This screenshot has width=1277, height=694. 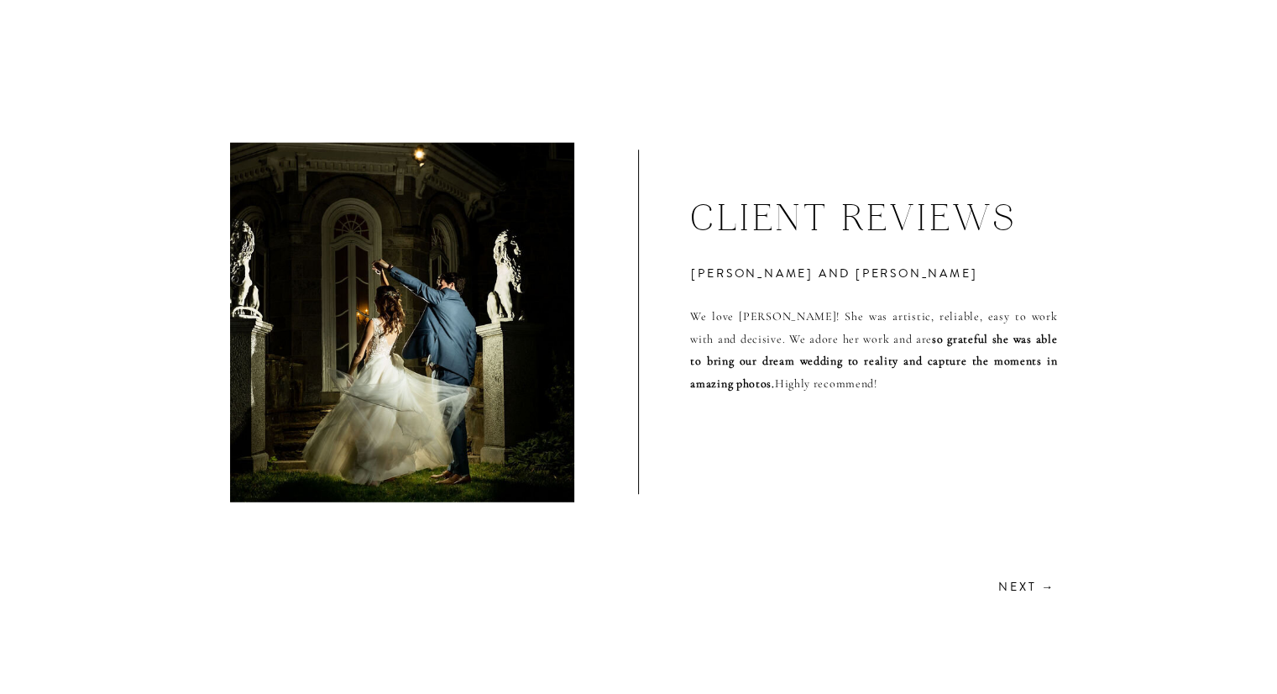 What do you see at coordinates (910, 219) in the screenshot?
I see `h2: client reviews` at bounding box center [910, 219].